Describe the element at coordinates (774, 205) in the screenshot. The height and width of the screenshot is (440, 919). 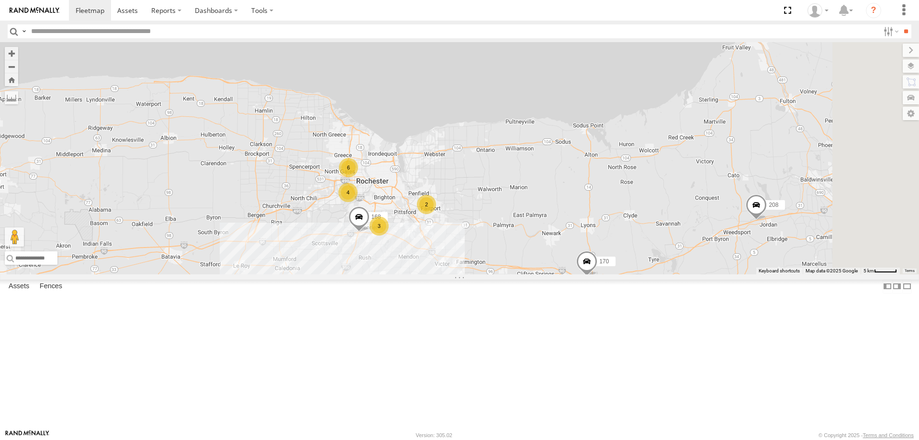
I see `span: 208` at that location.